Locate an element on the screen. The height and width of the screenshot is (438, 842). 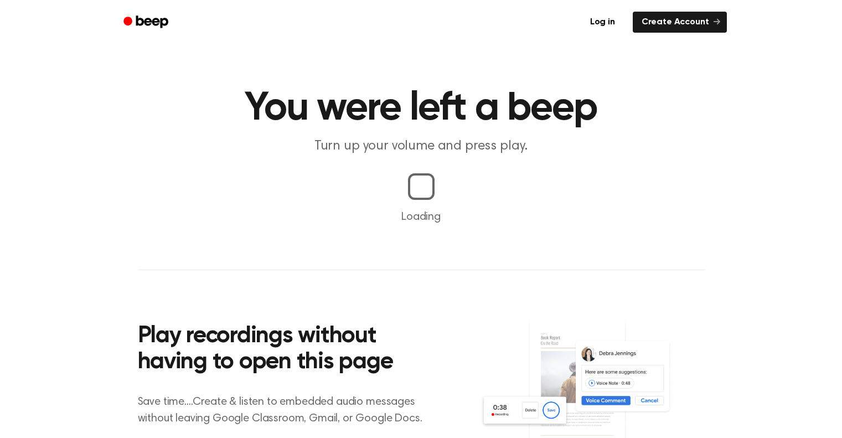
p: Save time....Create & listen to embedded audio messages without leaving Google Classroom, Gmail, ... is located at coordinates (287, 410).